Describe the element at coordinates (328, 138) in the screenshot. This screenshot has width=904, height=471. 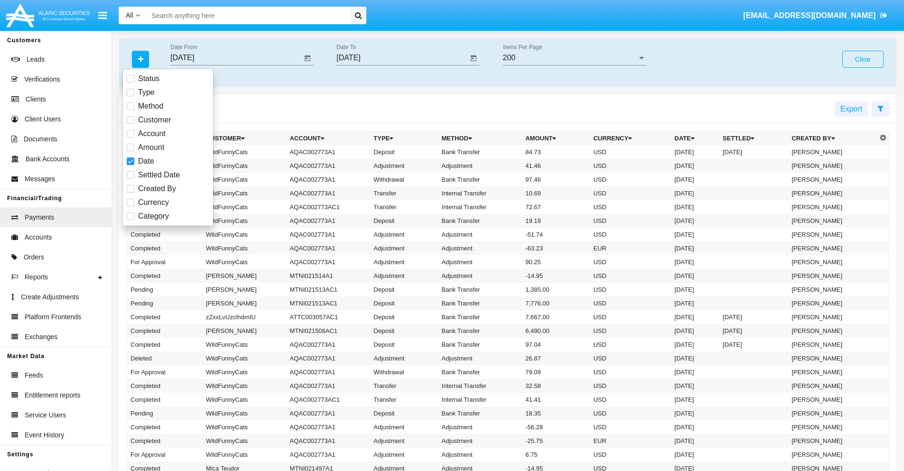
I see `th: Account` at that location.